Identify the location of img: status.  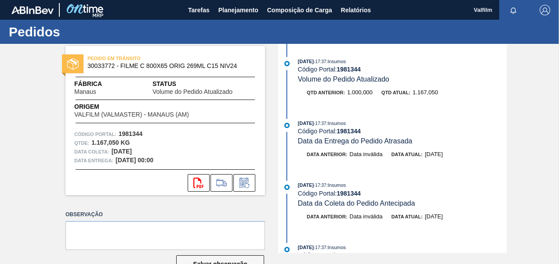
(73, 64).